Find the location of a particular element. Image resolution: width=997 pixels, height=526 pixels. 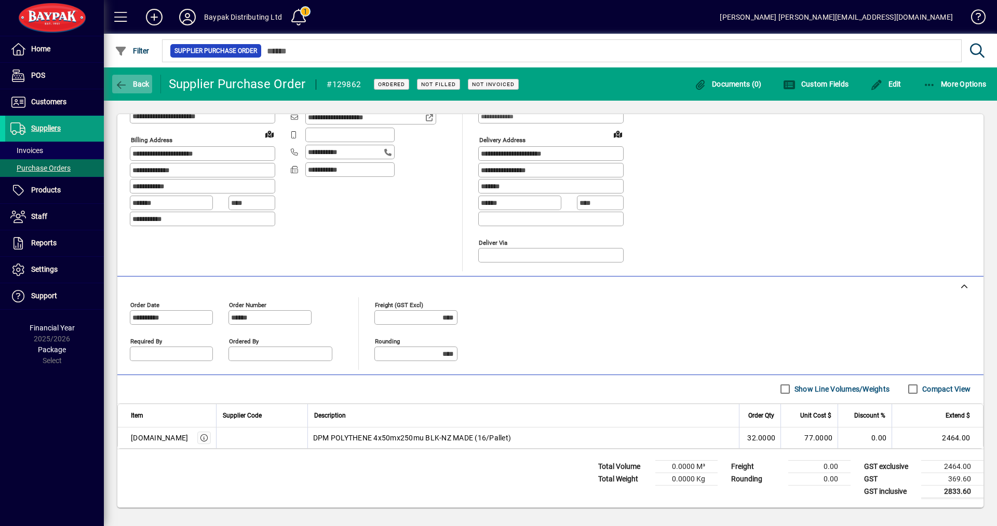

span: Home is located at coordinates (40, 49).